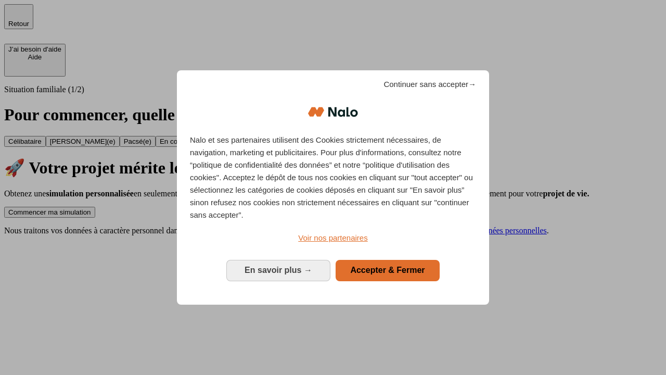 The width and height of the screenshot is (666, 375). I want to click on span: Continuer sans accepter→, so click(430, 84).